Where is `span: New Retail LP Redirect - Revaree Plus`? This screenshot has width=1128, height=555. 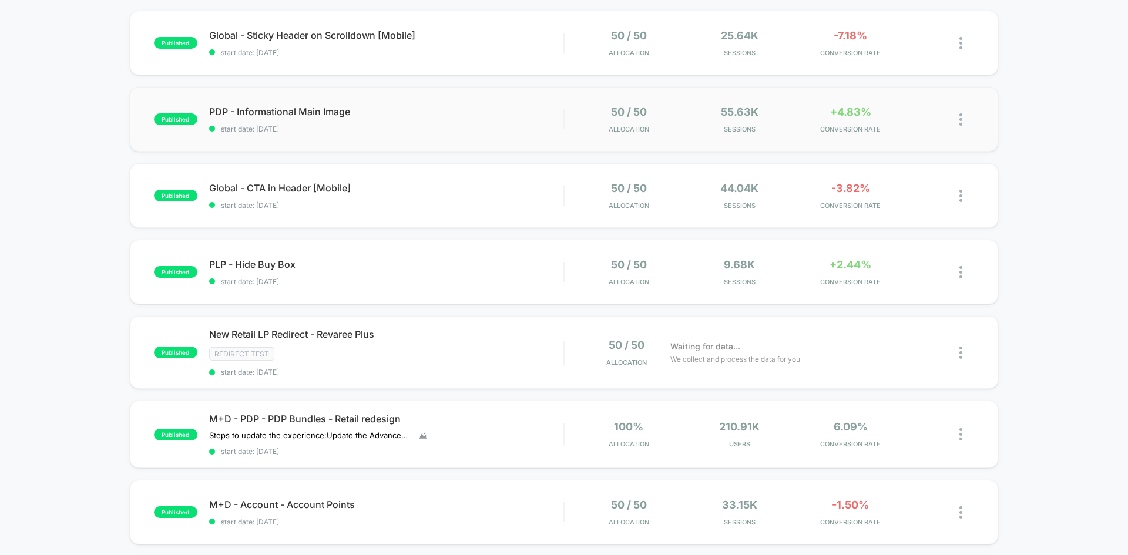
span: New Retail LP Redirect - Revaree Plus is located at coordinates (386, 334).